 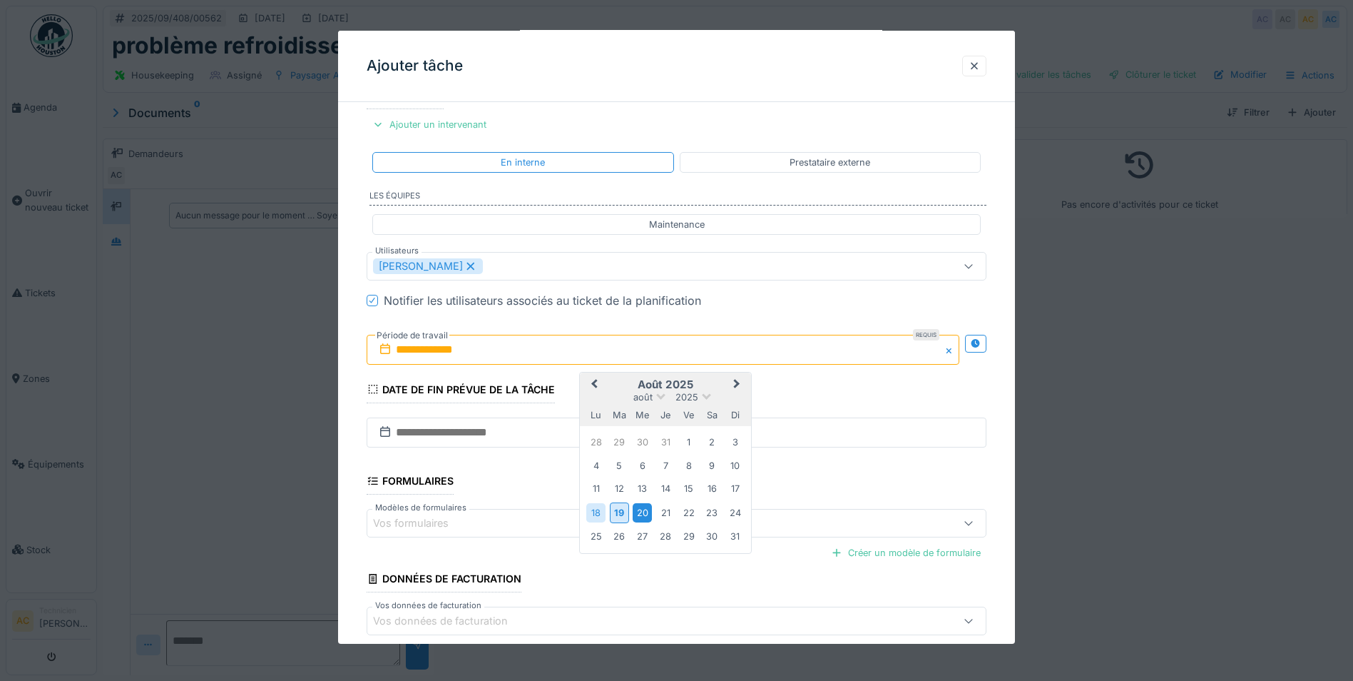 I want to click on div: Choose mardi 19 août 2025, so click(x=619, y=512).